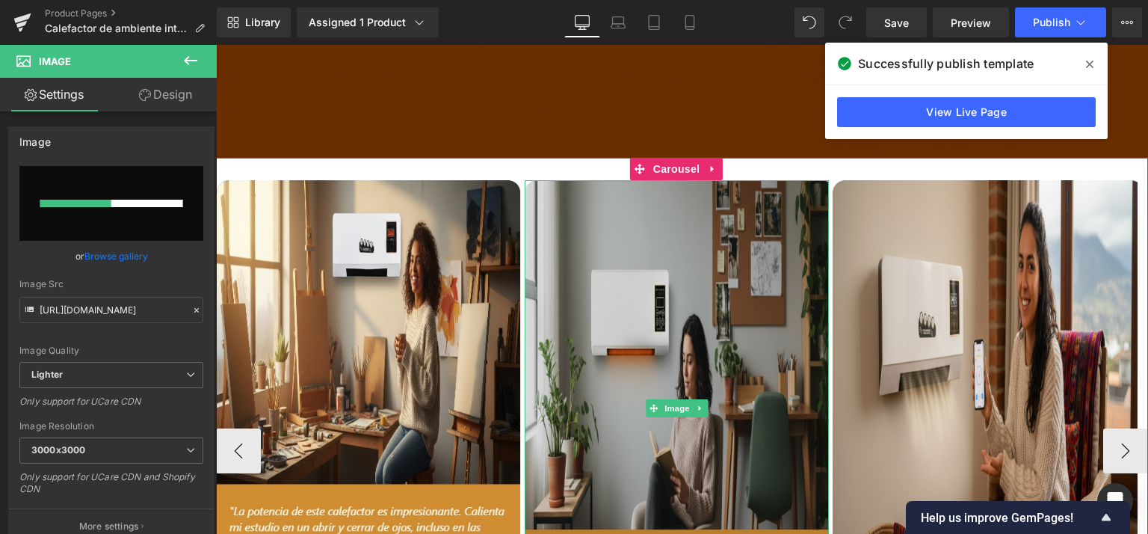 The height and width of the screenshot is (534, 1148). Describe the element at coordinates (971, 22) in the screenshot. I see `a: Preview` at that location.